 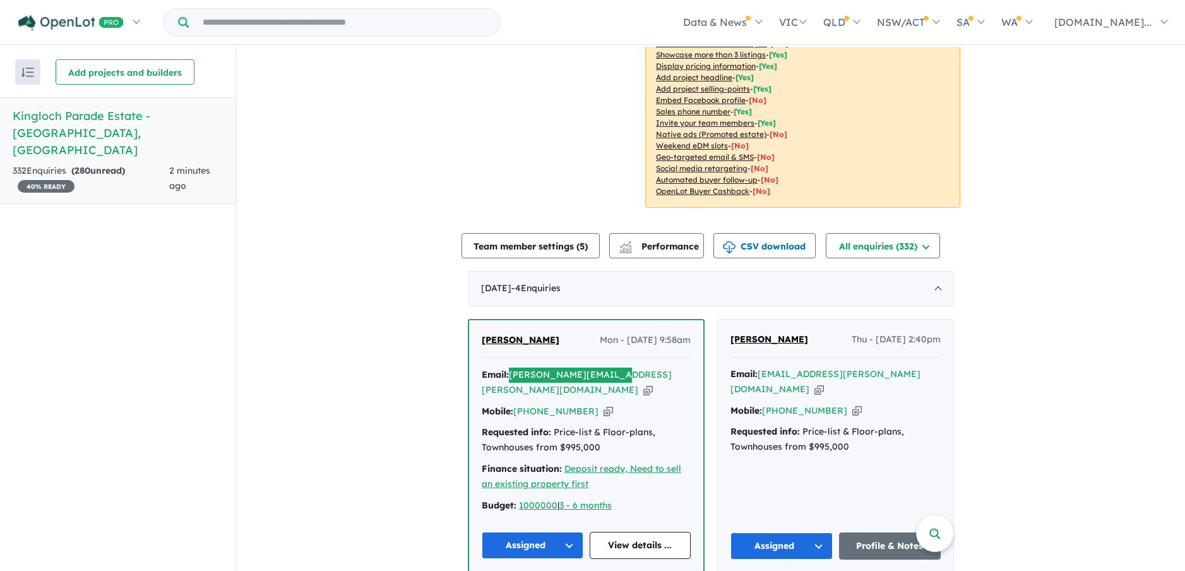 I want to click on img: sort.svg, so click(x=28, y=72).